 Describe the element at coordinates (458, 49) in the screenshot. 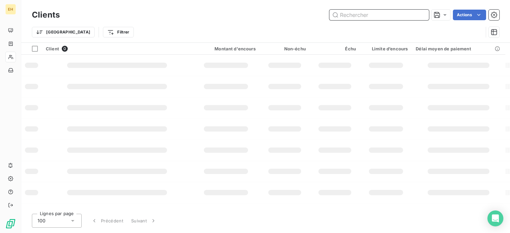

I see `div: Délai moyen de paiement` at that location.